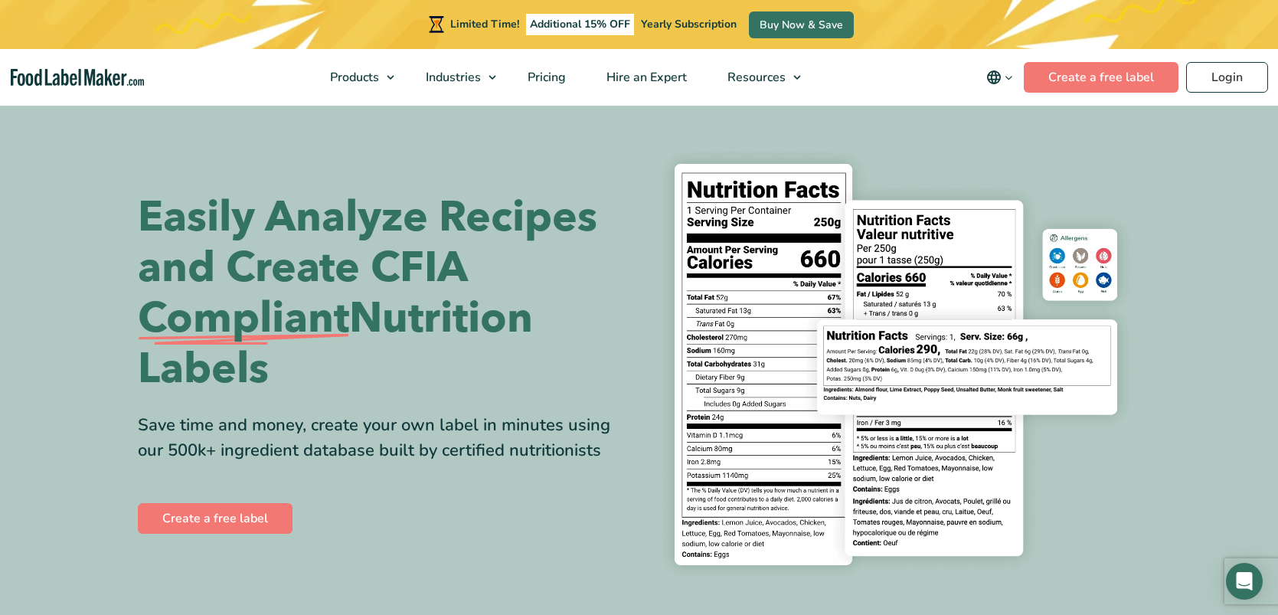  I want to click on span: Yearly Subscription, so click(689, 24).